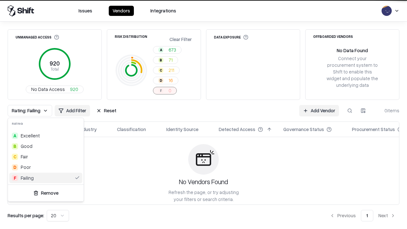  I want to click on div: B, so click(15, 146).